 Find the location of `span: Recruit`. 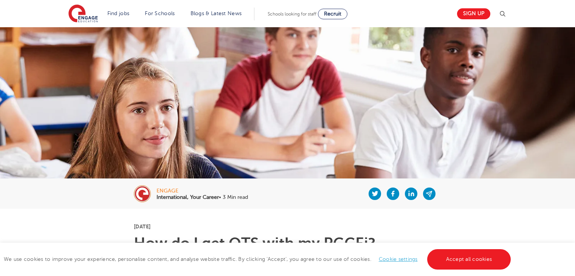

span: Recruit is located at coordinates (333, 14).